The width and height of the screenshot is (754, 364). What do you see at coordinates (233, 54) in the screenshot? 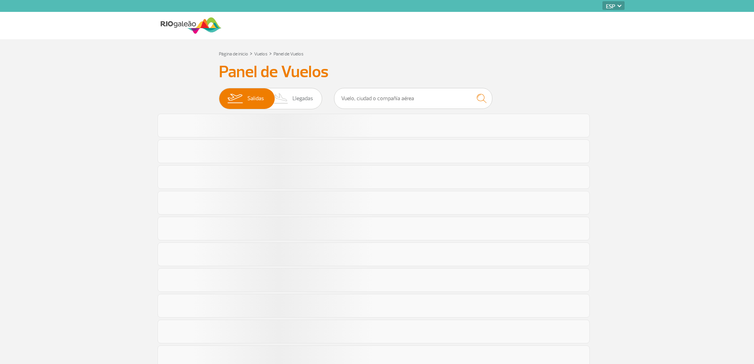
I see `a: Página de inicio` at bounding box center [233, 54].